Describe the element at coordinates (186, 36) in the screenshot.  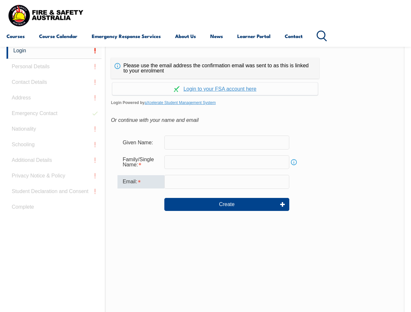
I see `a: About Us` at that location.